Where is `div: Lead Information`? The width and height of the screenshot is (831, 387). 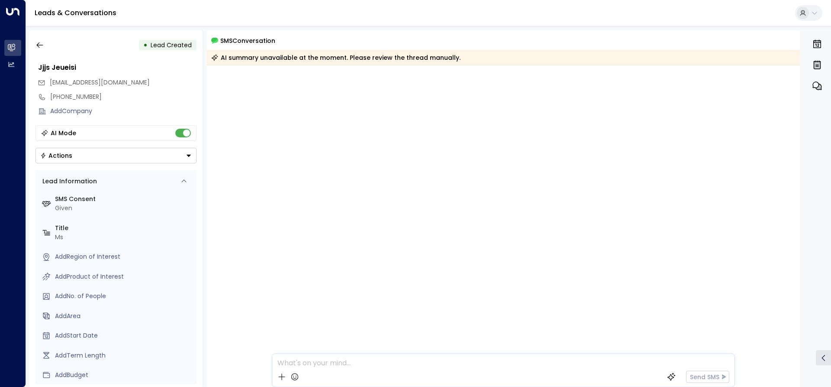 div: Lead Information is located at coordinates (68, 181).